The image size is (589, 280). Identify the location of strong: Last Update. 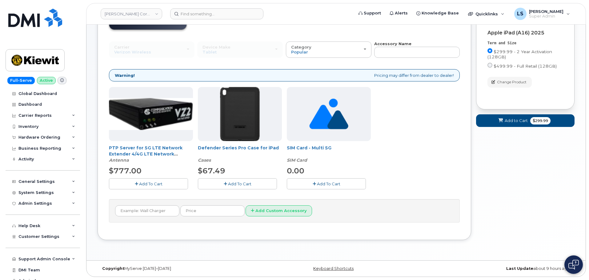
(520, 269).